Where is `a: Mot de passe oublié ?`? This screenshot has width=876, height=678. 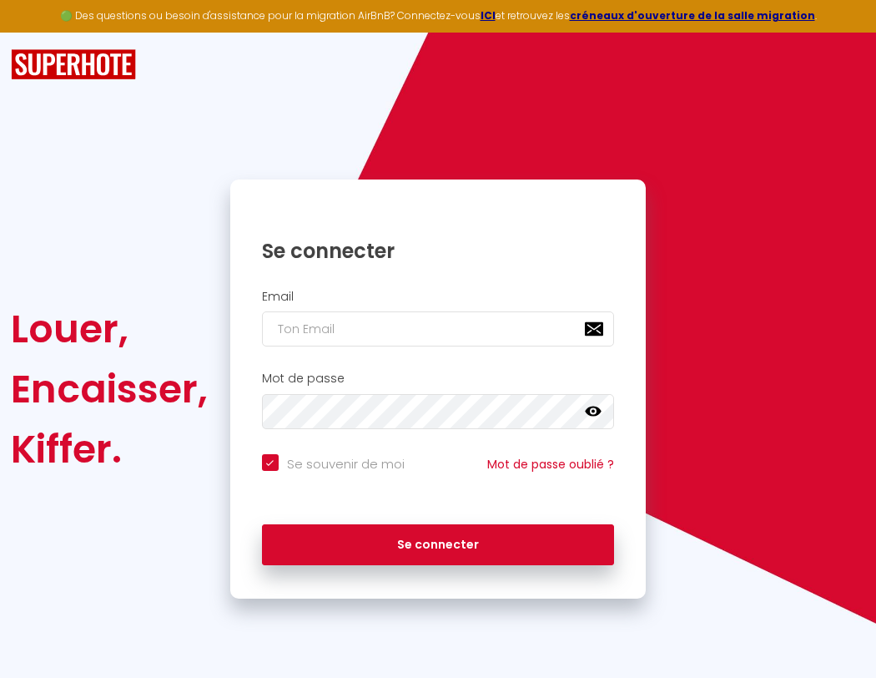
a: Mot de passe oublié ? is located at coordinates (551, 464).